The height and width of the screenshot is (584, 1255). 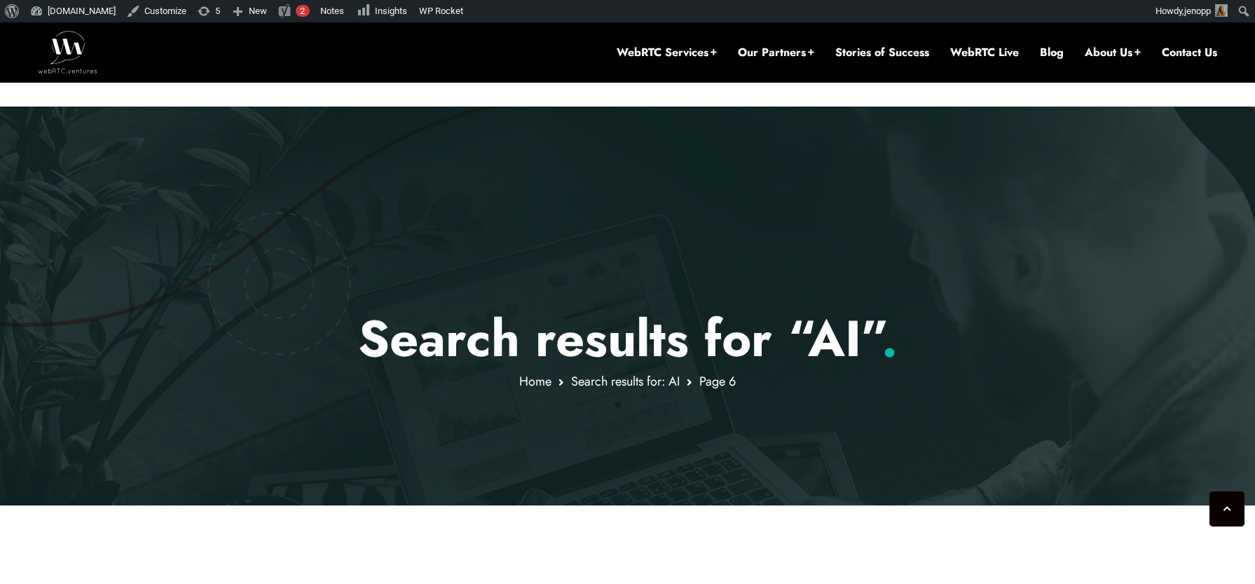 I want to click on p: Search results for “AI”, so click(x=627, y=338).